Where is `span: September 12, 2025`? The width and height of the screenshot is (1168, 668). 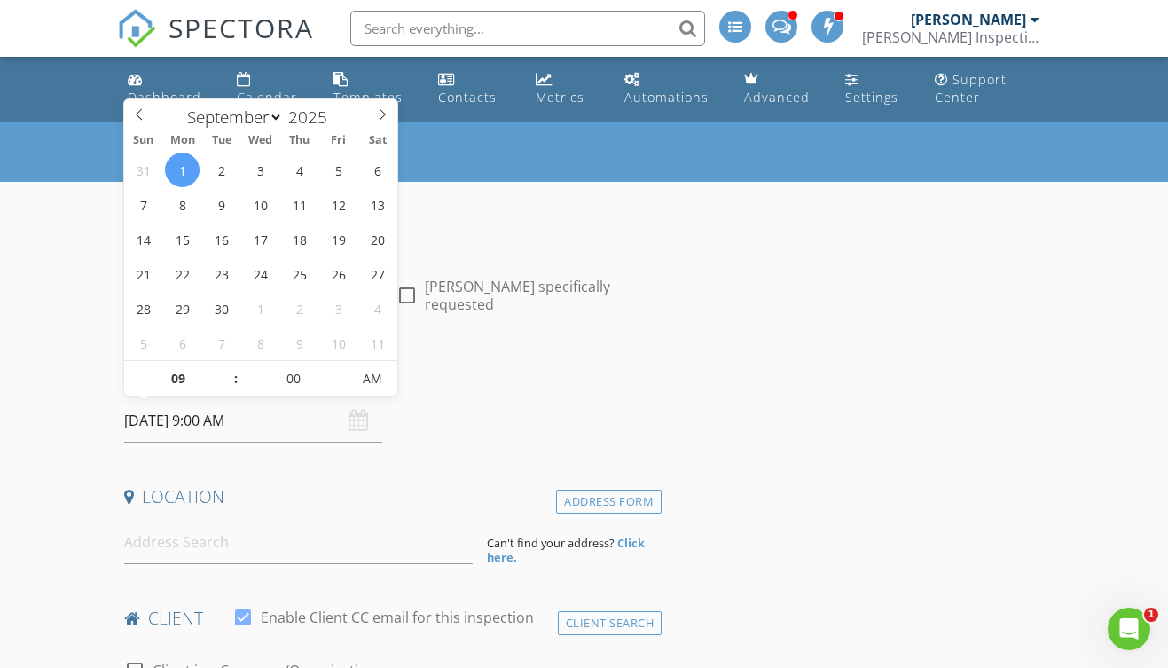
span: September 12, 2025 is located at coordinates (338, 204).